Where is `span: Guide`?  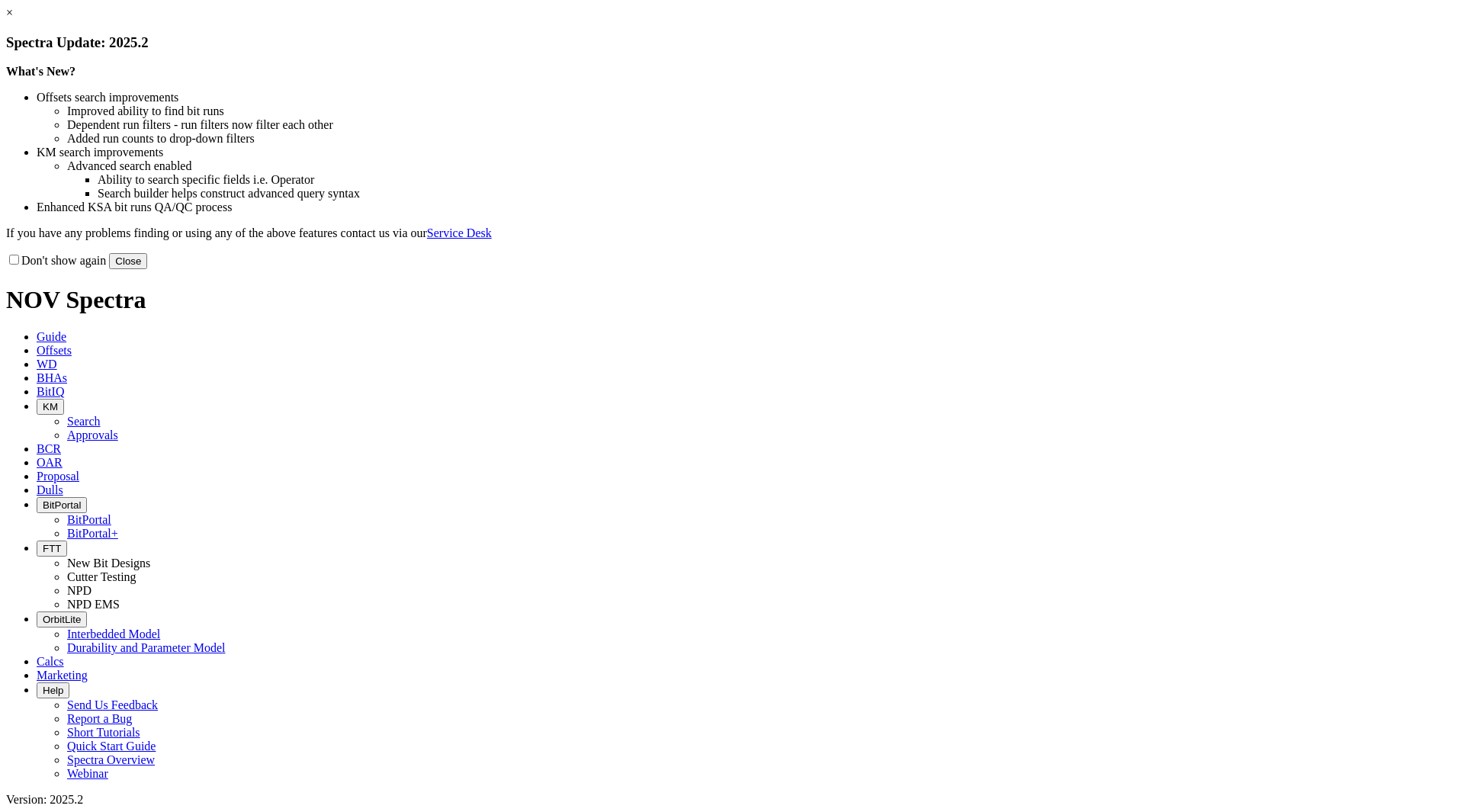
span: Guide is located at coordinates (51, 336).